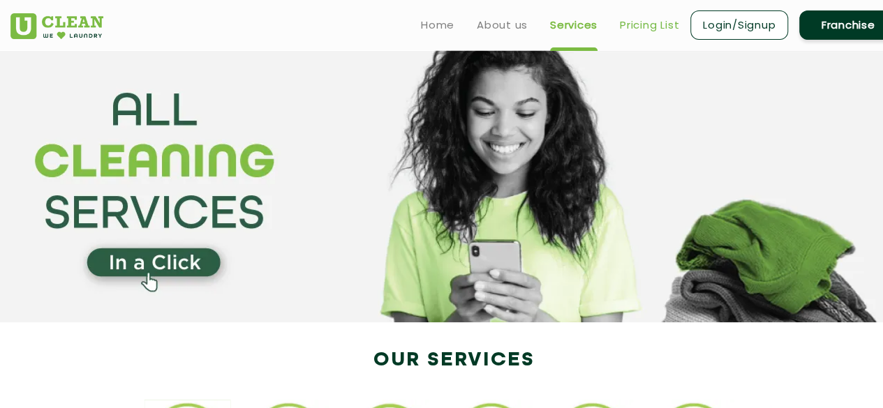 This screenshot has width=883, height=408. I want to click on a: About us, so click(502, 25).